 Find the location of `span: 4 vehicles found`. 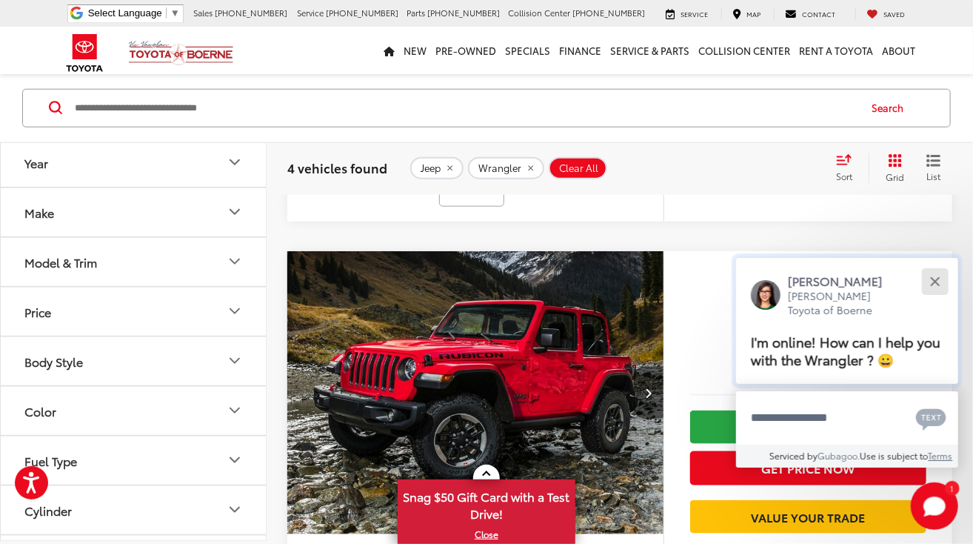

span: 4 vehicles found is located at coordinates (337, 167).